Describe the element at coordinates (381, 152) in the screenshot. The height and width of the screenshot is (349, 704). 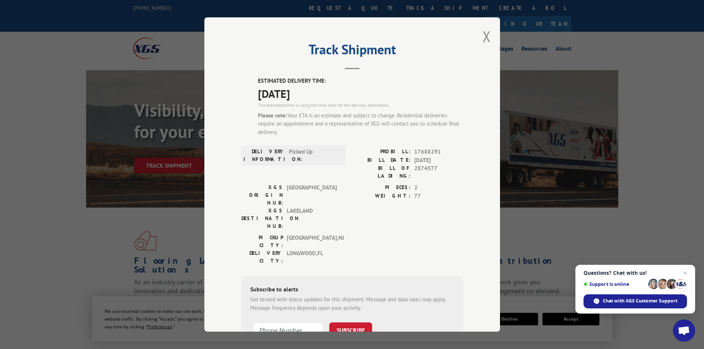
I see `label: PROBILL:` at that location.